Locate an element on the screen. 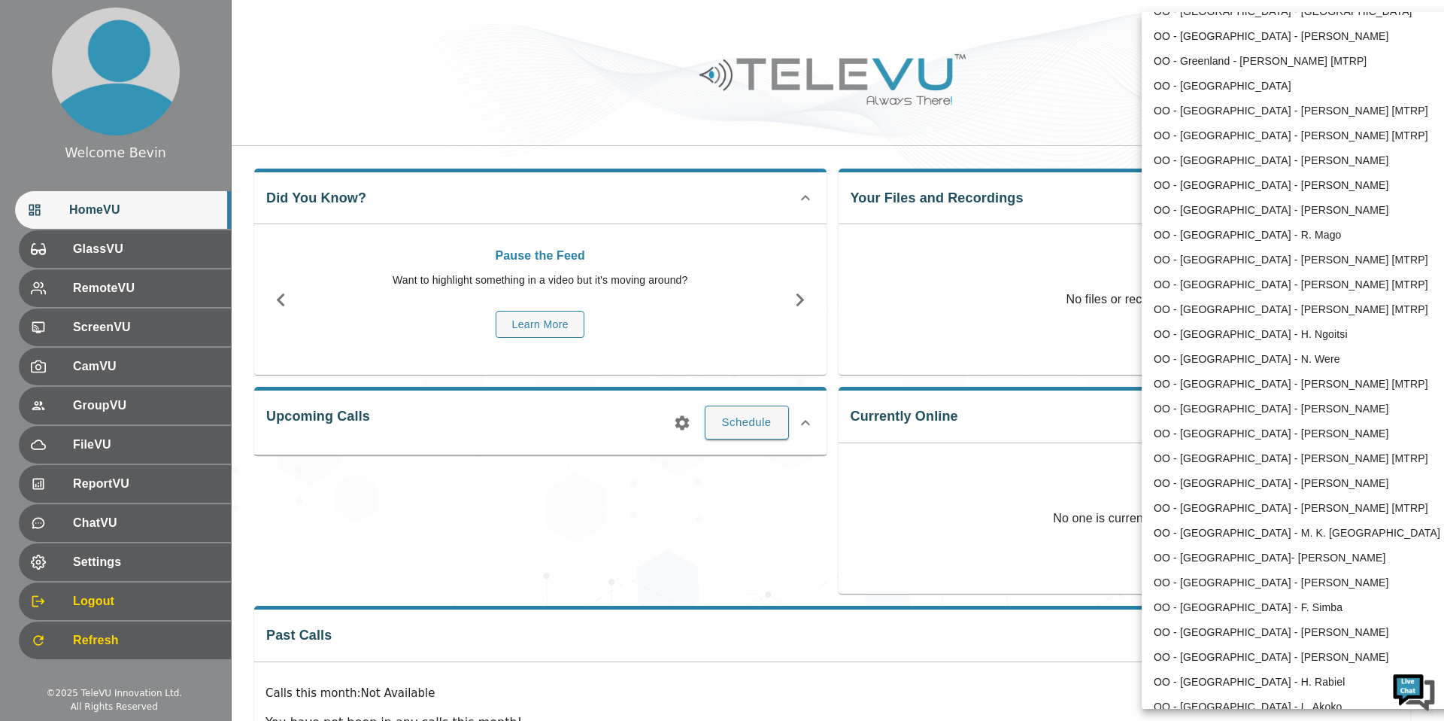  img: d_736959983_company_1615157101543_736959983 is located at coordinates (44, 89).